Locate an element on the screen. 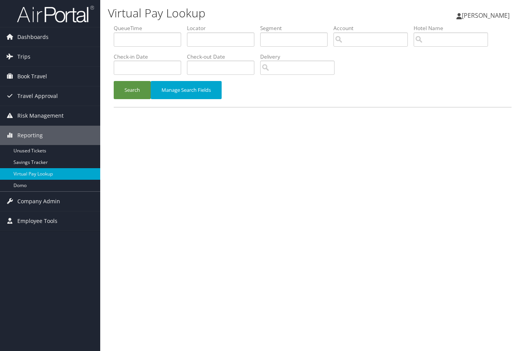  label: Hotel Name is located at coordinates (454, 28).